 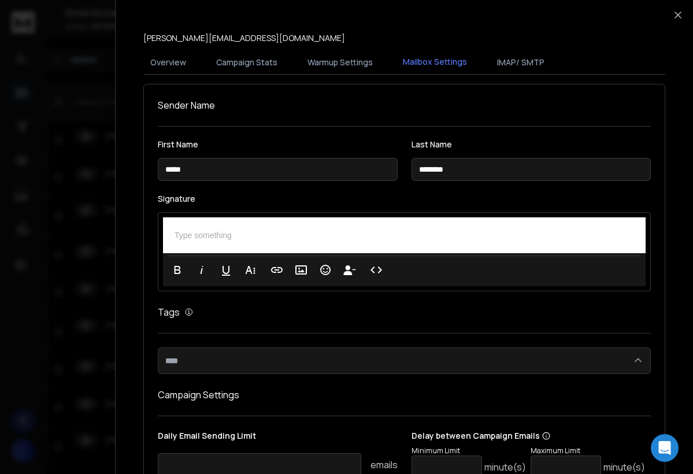 I want to click on p: Minimum Limit, so click(x=468, y=451).